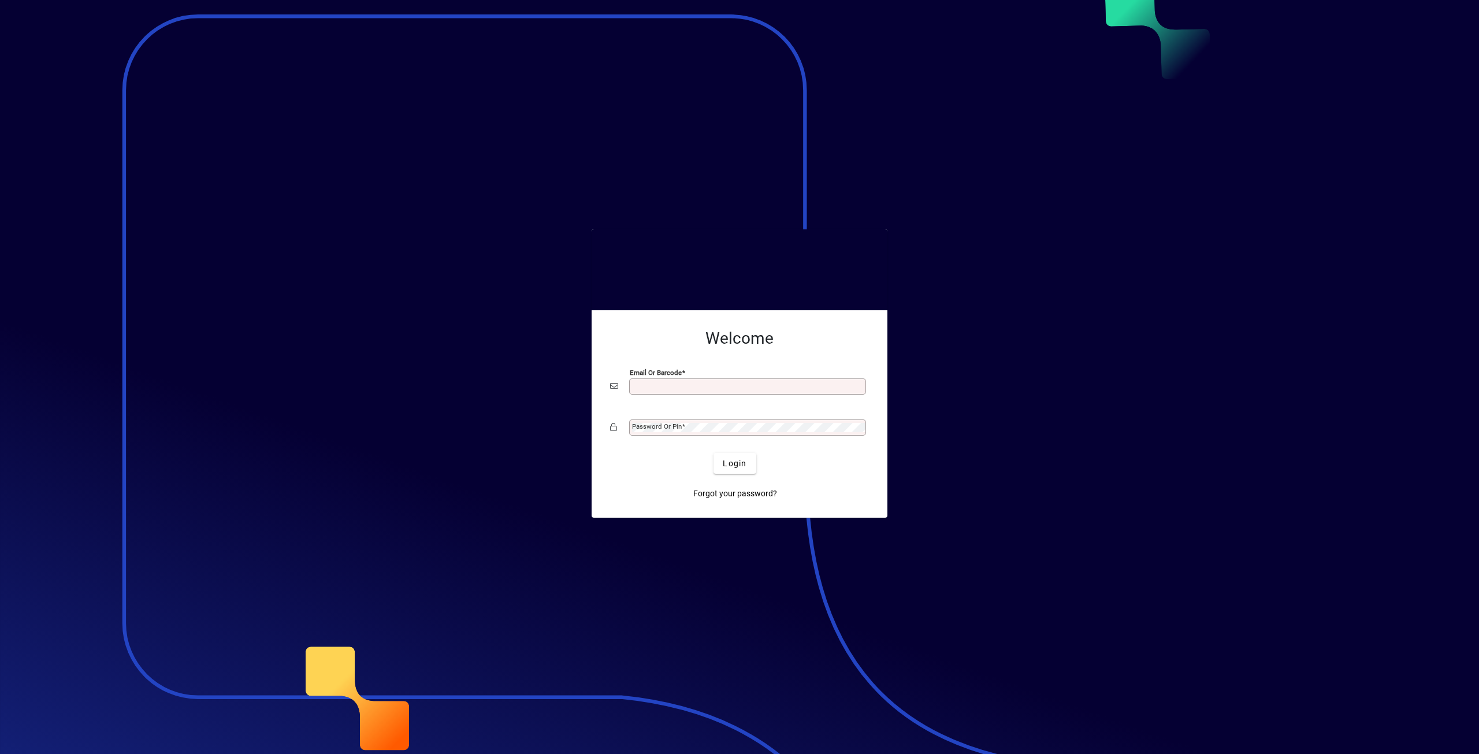 This screenshot has height=754, width=1479. What do you see at coordinates (739, 338) in the screenshot?
I see `h2: Welcome` at bounding box center [739, 338].